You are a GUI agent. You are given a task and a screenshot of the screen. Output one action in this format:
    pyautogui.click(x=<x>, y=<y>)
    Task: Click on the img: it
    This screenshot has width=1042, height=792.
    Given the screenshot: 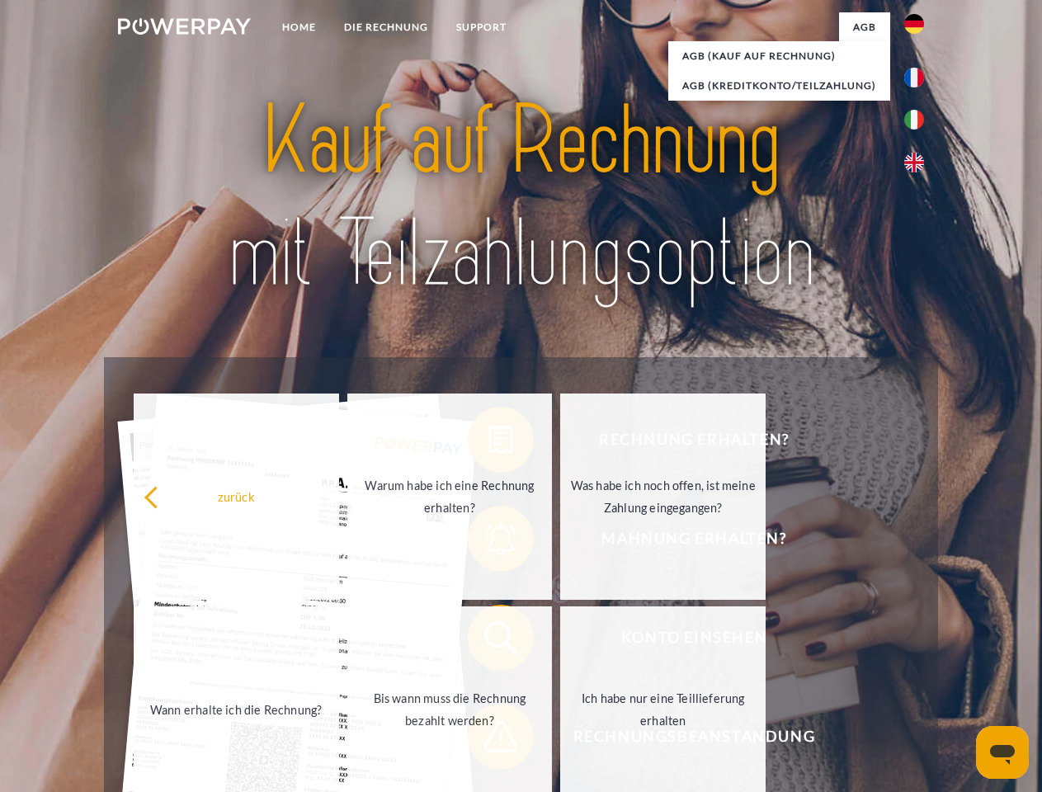 What is the action you would take?
    pyautogui.click(x=914, y=120)
    